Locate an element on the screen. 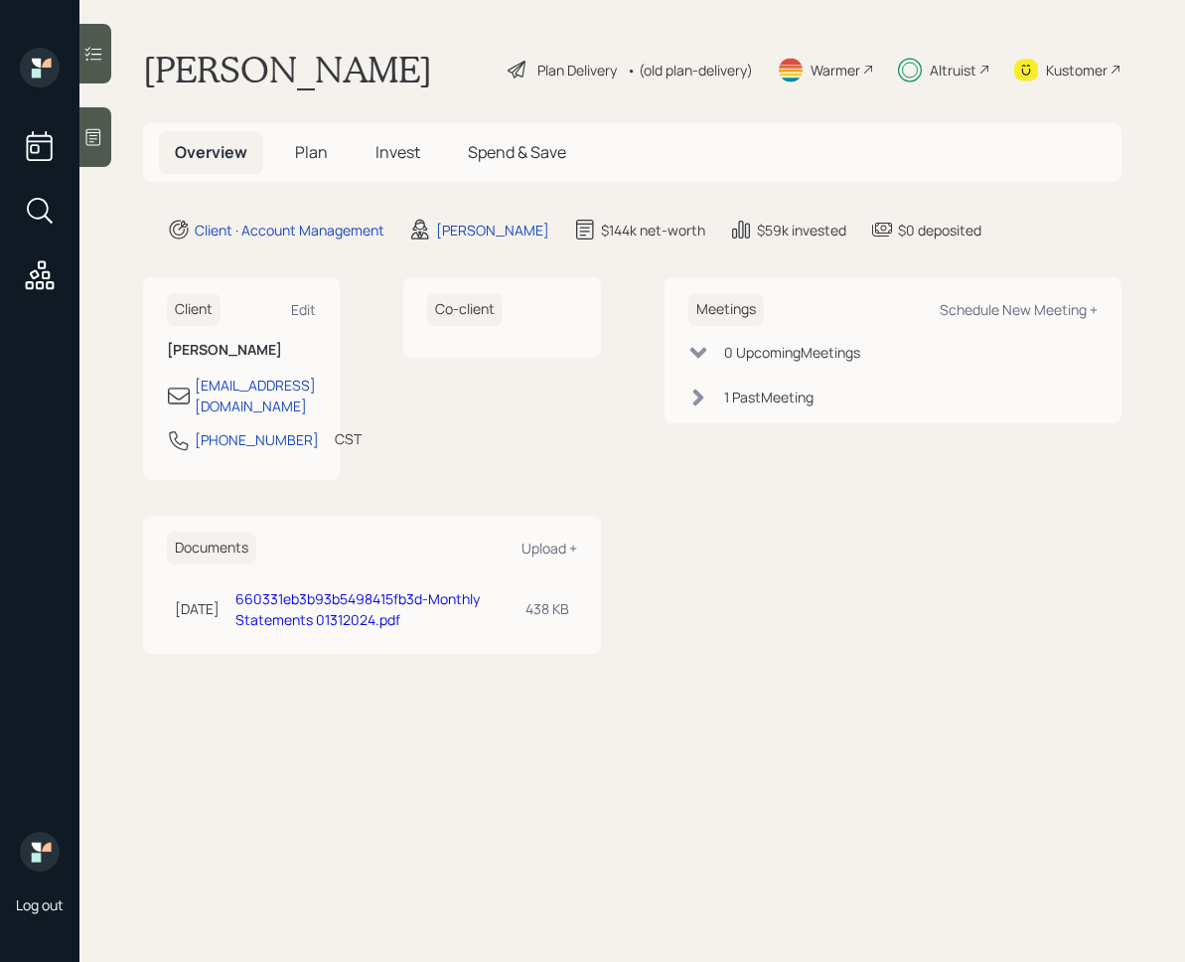  h6: Documents is located at coordinates (212, 547).